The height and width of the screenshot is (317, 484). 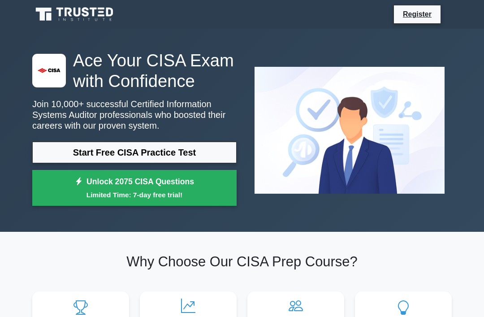 I want to click on a: Start Free CISA Practice Test, so click(x=134, y=152).